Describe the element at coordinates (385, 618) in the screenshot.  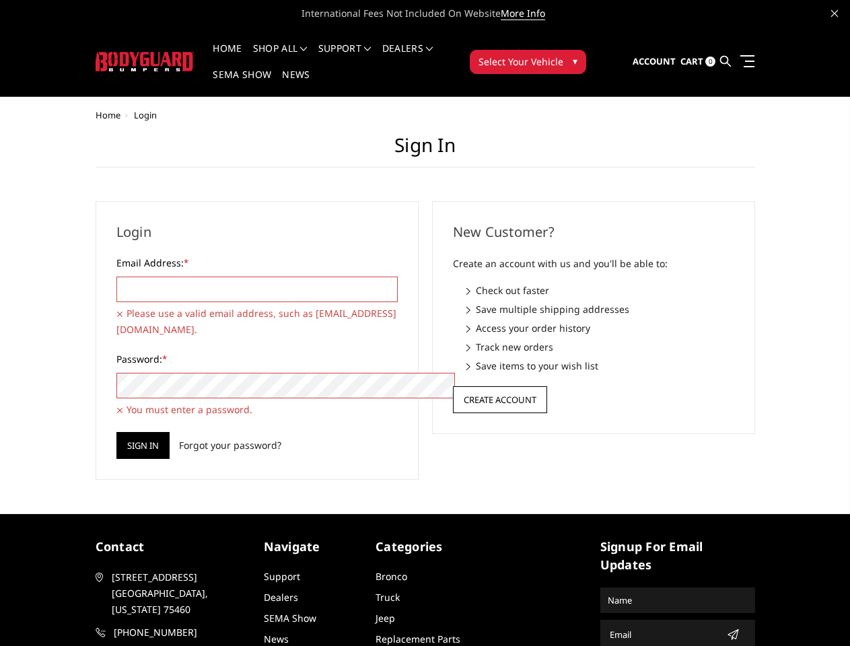
I see `a: Jeep` at that location.